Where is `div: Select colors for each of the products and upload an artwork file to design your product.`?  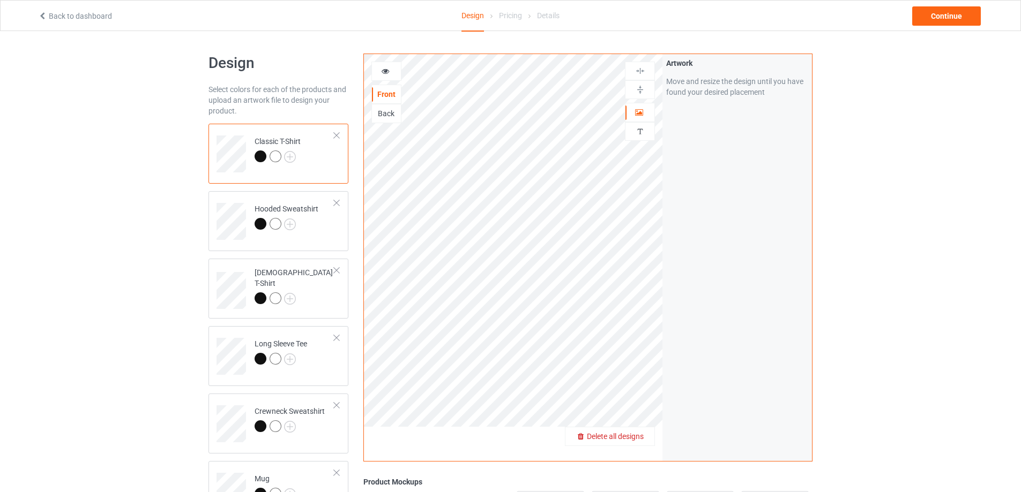 div: Select colors for each of the products and upload an artwork file to design your product. is located at coordinates (278, 100).